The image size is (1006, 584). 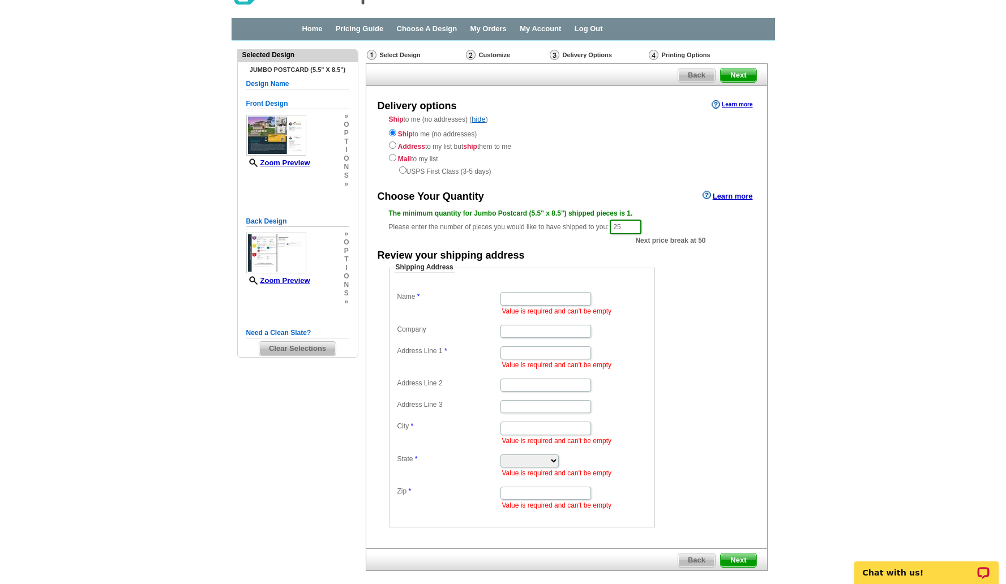 I want to click on label: Zip, so click(x=448, y=491).